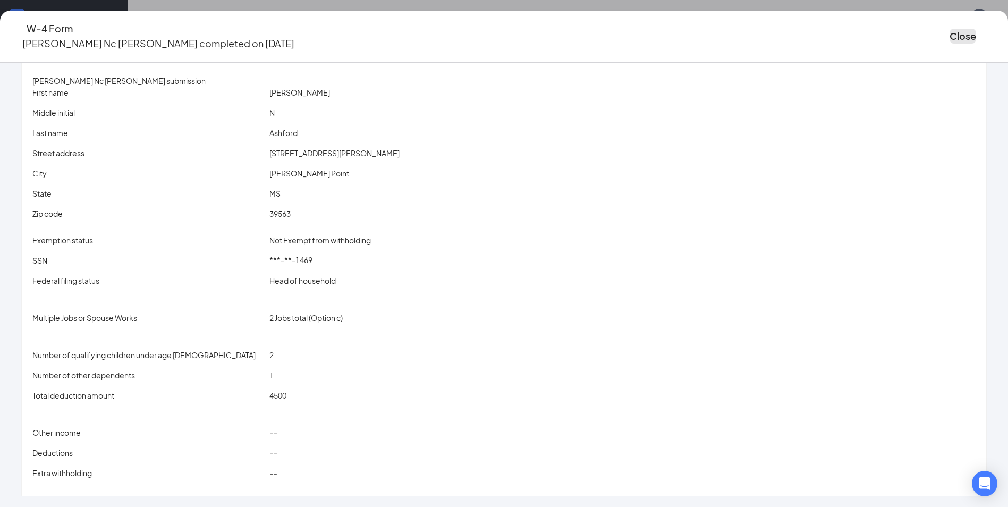  Describe the element at coordinates (149, 153) in the screenshot. I see `p: Street address` at that location.